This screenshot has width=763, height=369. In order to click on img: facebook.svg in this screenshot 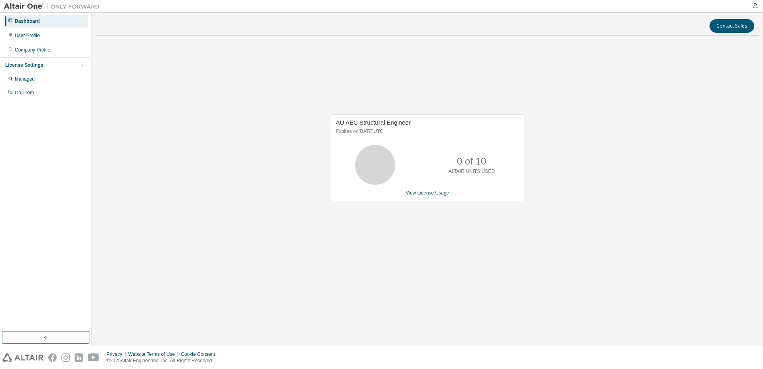, I will do `click(52, 357)`.